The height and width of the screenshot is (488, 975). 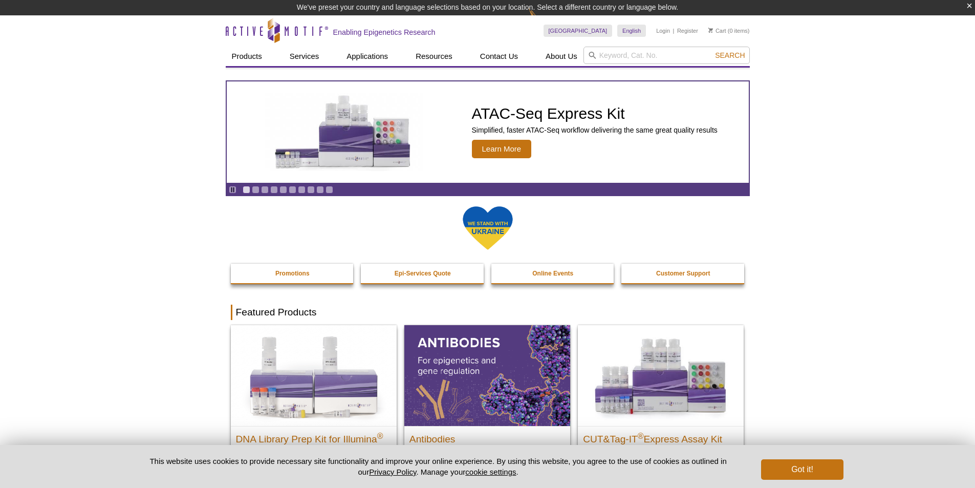 What do you see at coordinates (729, 31) in the screenshot?
I see `li: (0 items)` at bounding box center [729, 31].